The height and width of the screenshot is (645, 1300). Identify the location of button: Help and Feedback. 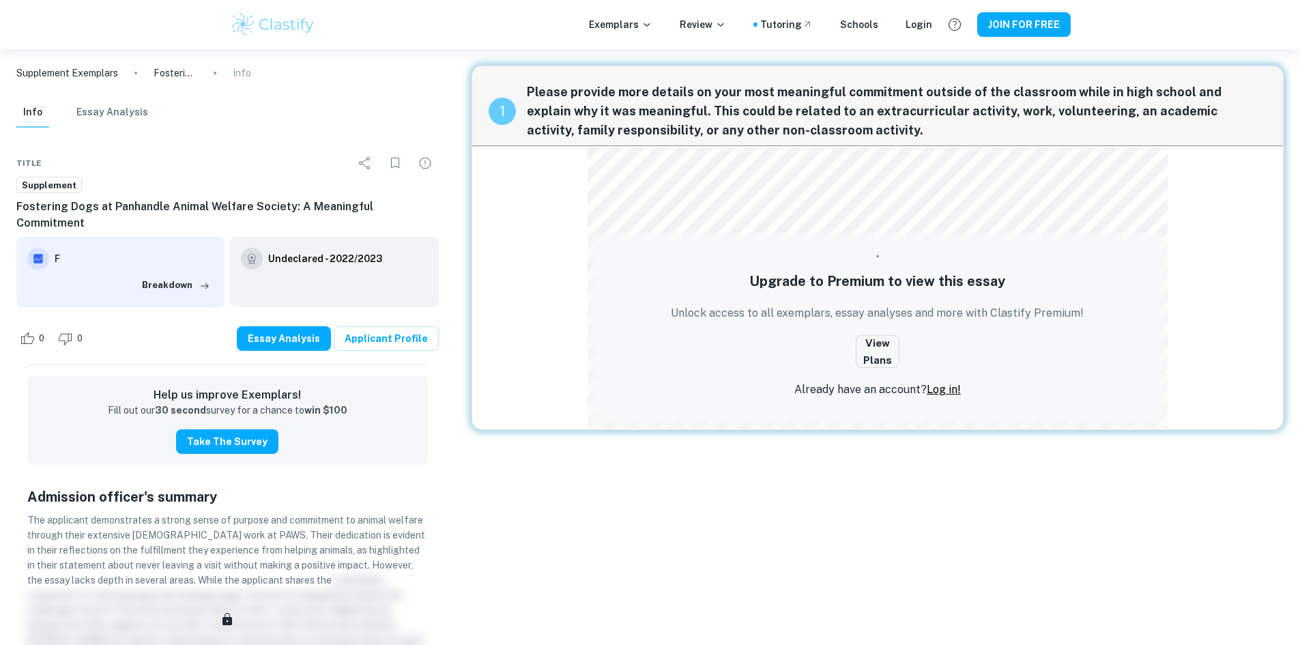
(955, 25).